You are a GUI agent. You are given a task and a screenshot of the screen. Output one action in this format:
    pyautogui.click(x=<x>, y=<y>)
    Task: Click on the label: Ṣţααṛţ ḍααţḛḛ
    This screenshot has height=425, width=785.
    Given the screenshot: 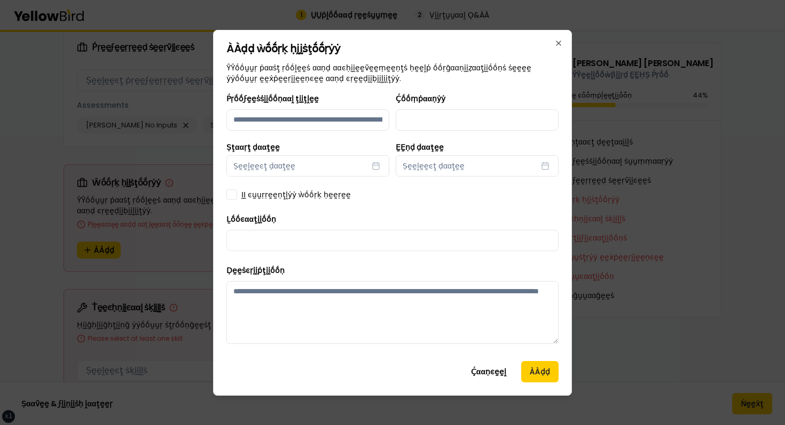 What is the action you would take?
    pyautogui.click(x=307, y=147)
    